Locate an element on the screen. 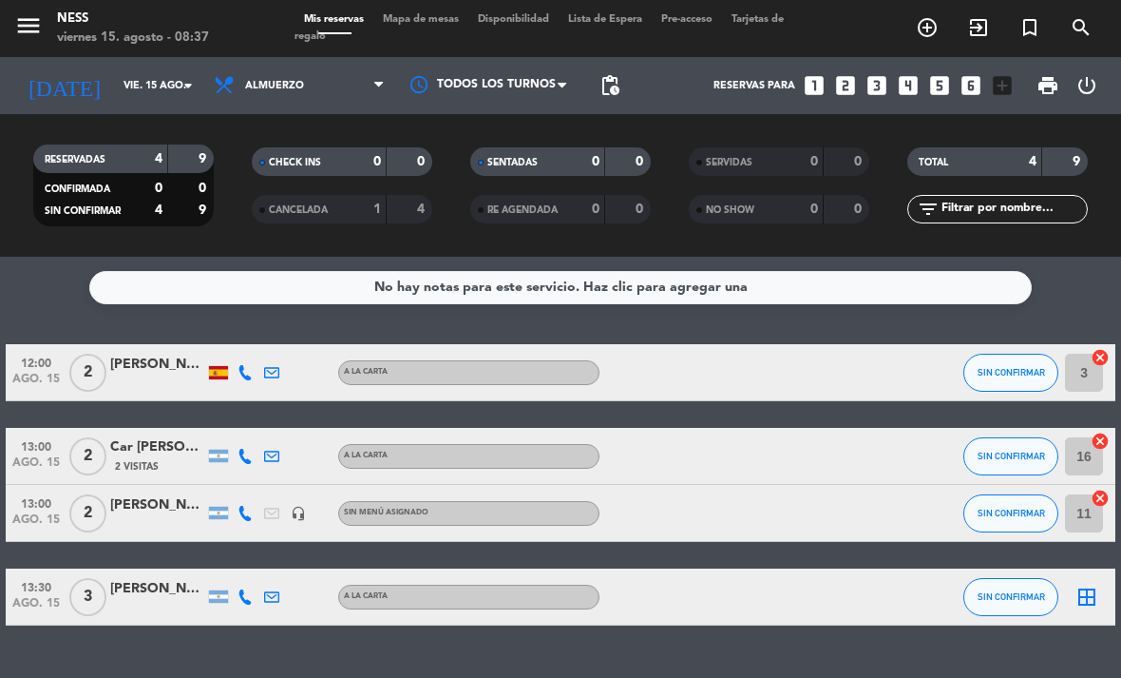  span: RE AGENDADA is located at coordinates (523, 210).